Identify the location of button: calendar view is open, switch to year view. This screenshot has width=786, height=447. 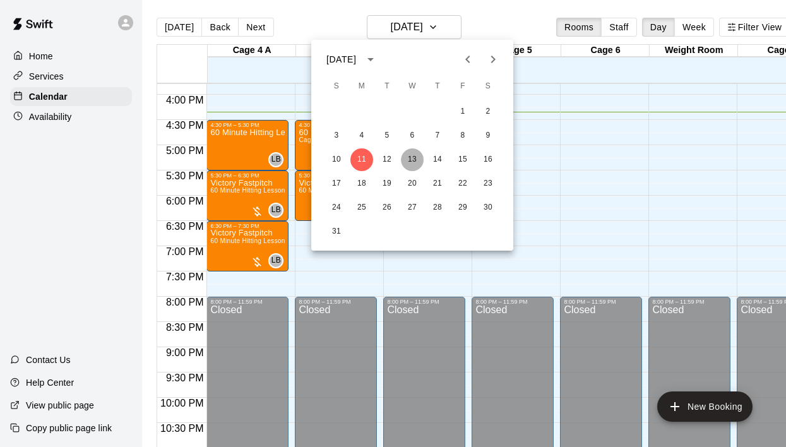
(371, 59).